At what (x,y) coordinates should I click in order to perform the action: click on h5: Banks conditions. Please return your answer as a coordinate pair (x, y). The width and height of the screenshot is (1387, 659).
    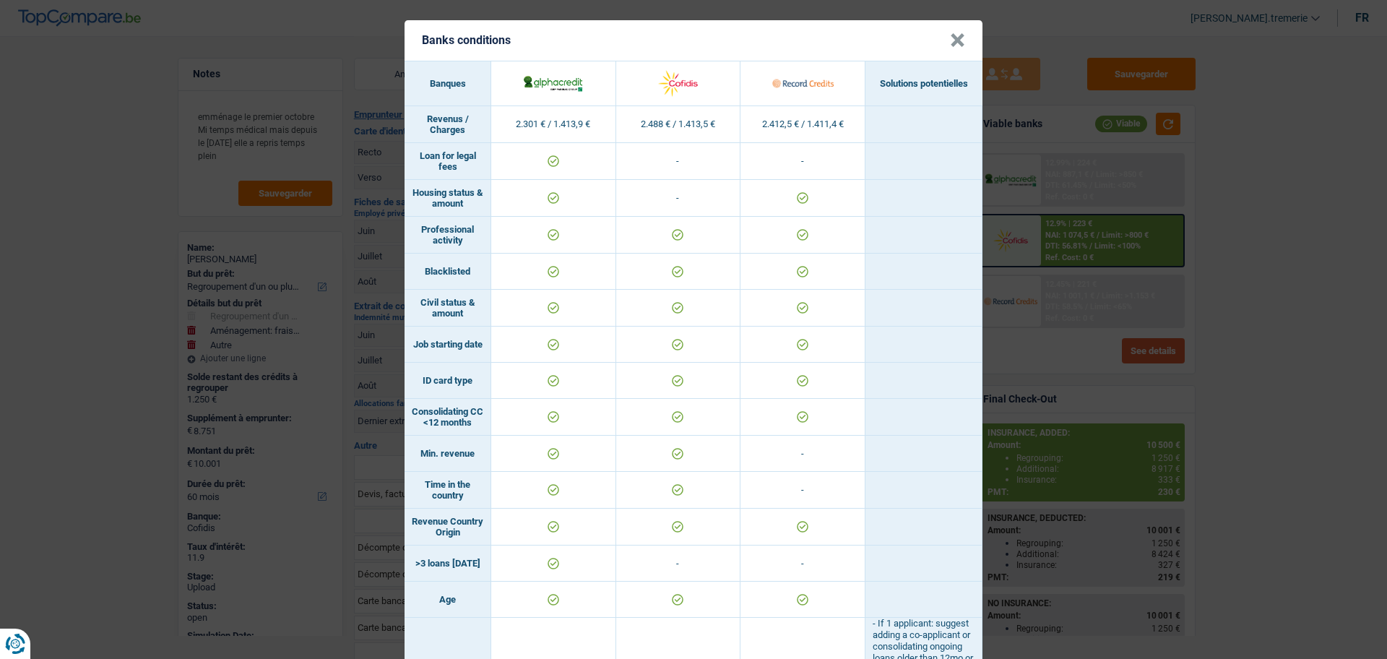
    Looking at the image, I should click on (466, 40).